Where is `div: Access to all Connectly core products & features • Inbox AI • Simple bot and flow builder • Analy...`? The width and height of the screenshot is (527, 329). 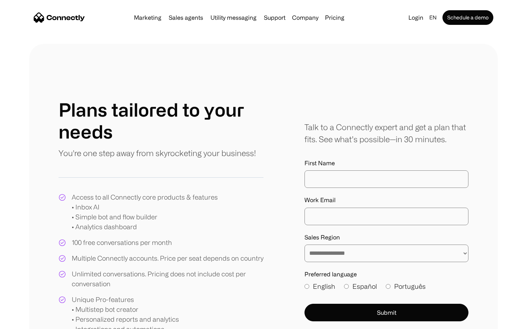 div: Access to all Connectly core products & features • Inbox AI • Simple bot and flow builder • Analy... is located at coordinates (145, 212).